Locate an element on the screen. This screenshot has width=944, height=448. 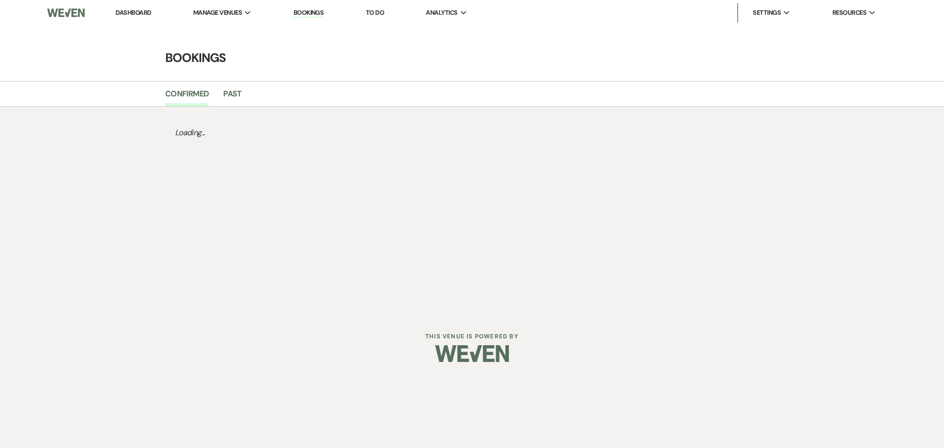
a: To Do is located at coordinates (375, 12).